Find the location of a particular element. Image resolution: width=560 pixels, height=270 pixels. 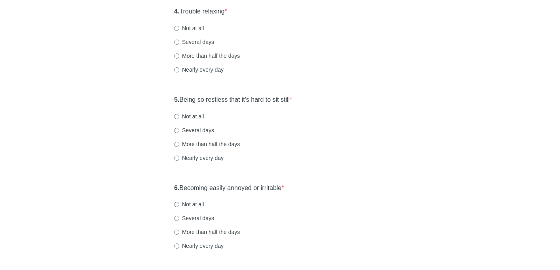

label: Trouble relaxing is located at coordinates (201, 11).